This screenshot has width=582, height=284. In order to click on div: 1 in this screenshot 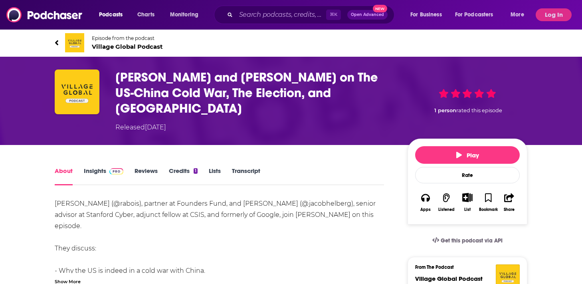, I will do `click(196, 171)`.